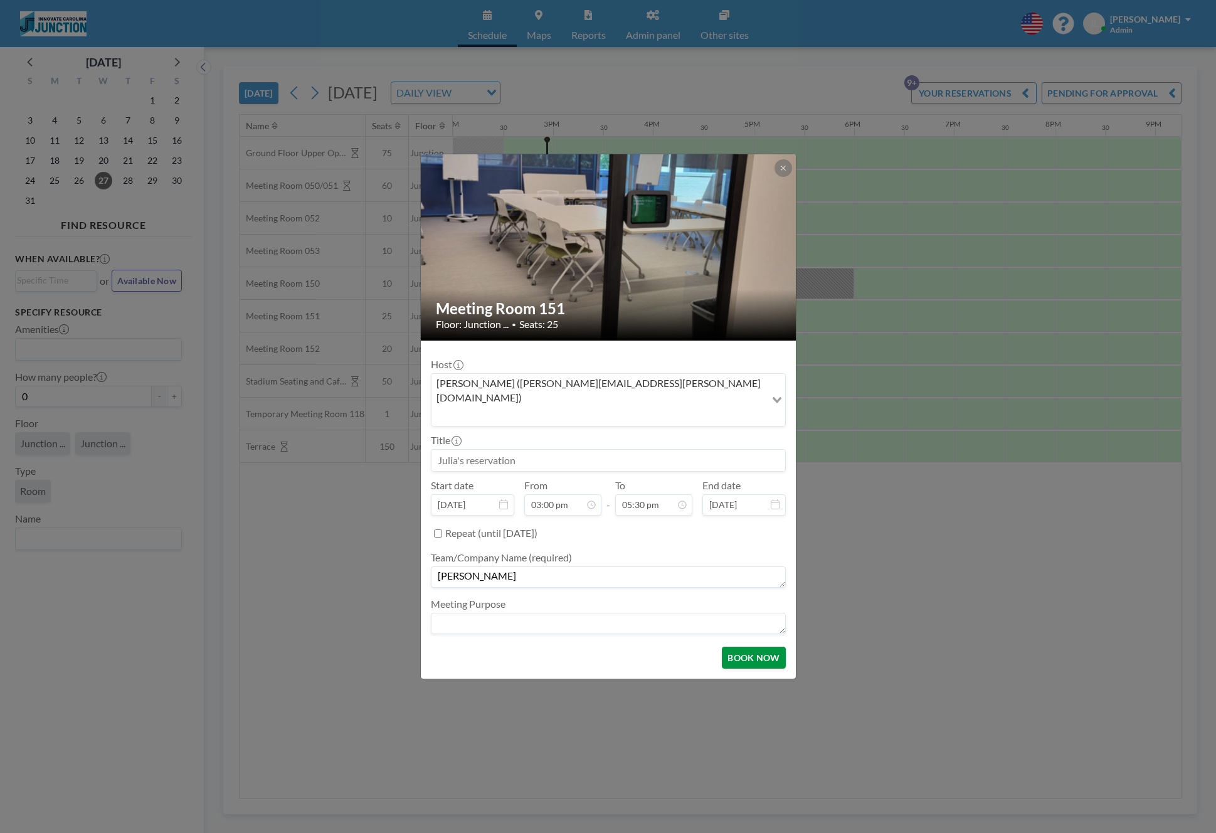 This screenshot has height=833, width=1216. I want to click on span: Floor: Junction ..., so click(472, 324).